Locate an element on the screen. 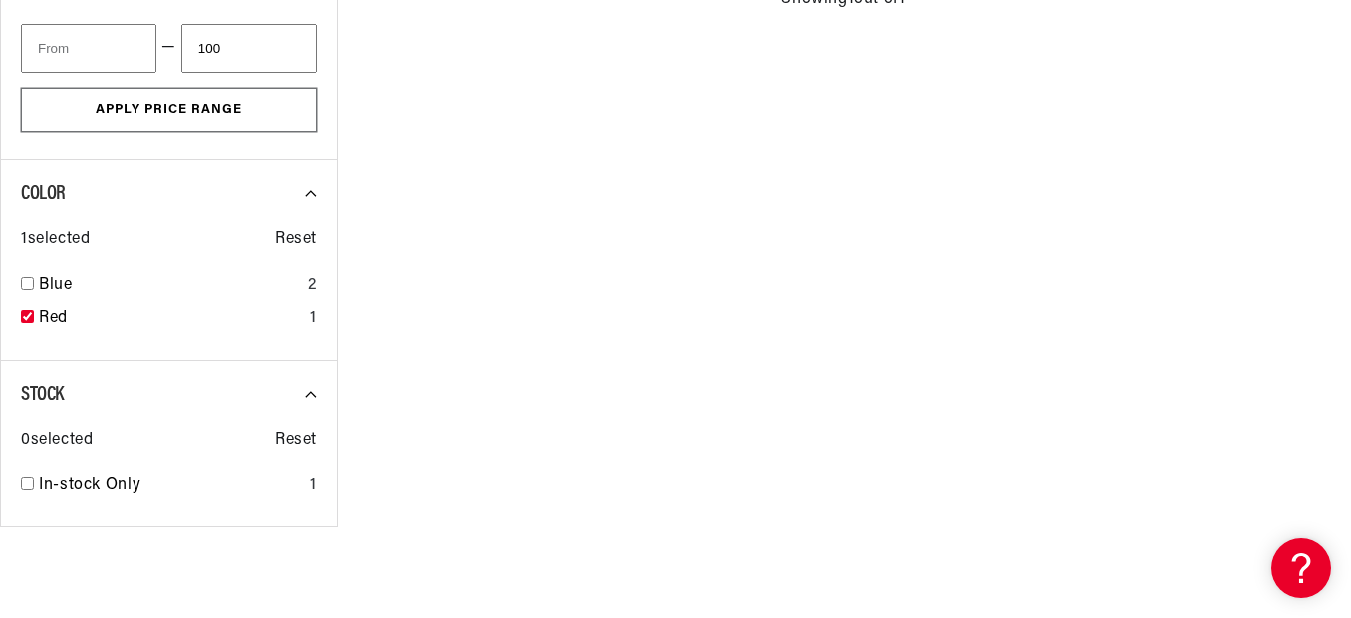  div: 2 is located at coordinates (312, 286).